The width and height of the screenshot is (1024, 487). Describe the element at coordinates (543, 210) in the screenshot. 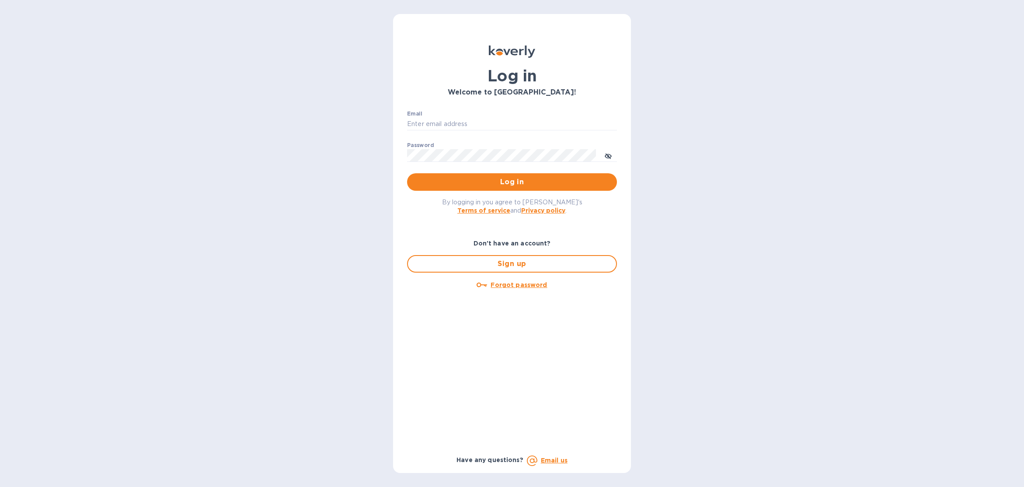

I see `b: Privacy policy` at that location.